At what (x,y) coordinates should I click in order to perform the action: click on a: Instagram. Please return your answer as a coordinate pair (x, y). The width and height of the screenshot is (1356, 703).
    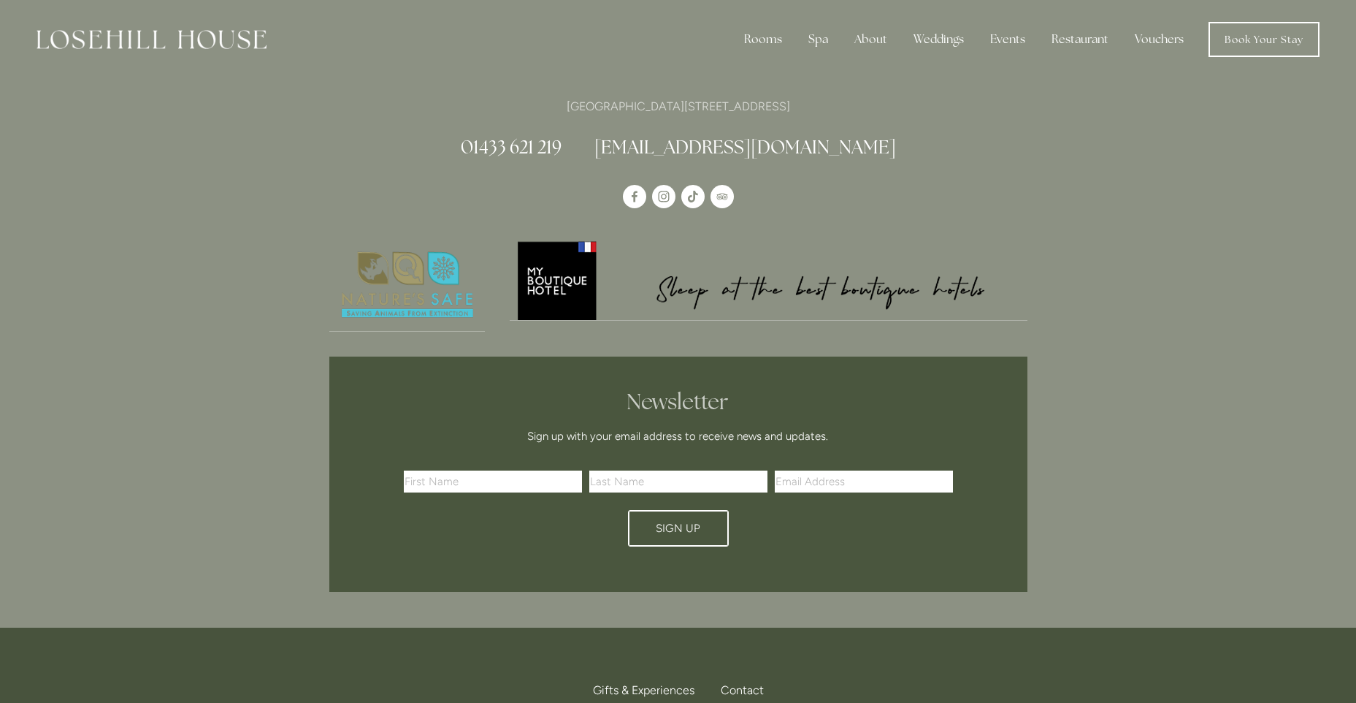
    Looking at the image, I should click on (664, 196).